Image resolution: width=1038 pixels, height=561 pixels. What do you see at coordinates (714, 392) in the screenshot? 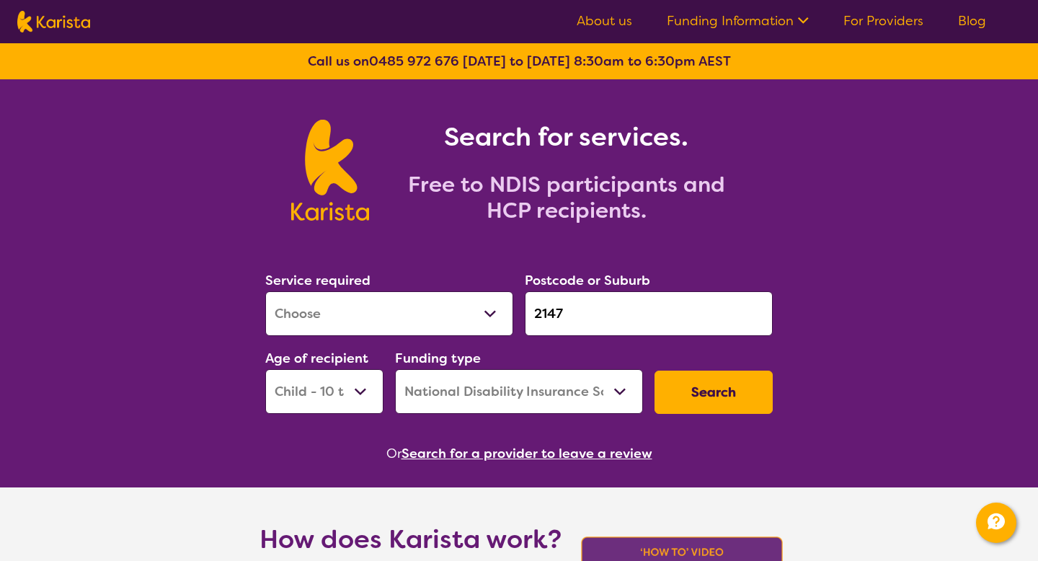
I see `button: Search` at bounding box center [714, 392].